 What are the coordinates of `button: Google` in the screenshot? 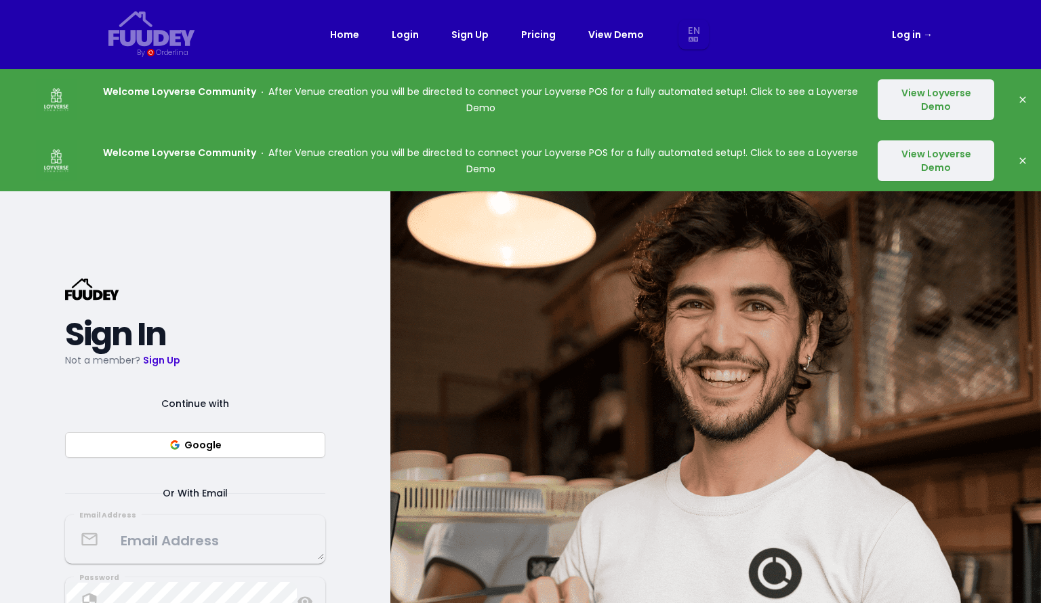 It's located at (195, 445).